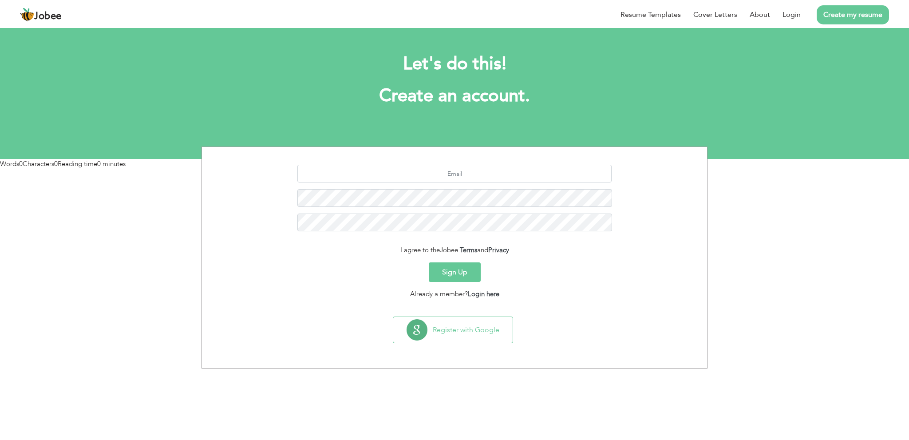 This screenshot has width=909, height=440. What do you see at coordinates (715, 15) in the screenshot?
I see `a: Cover Letters` at bounding box center [715, 15].